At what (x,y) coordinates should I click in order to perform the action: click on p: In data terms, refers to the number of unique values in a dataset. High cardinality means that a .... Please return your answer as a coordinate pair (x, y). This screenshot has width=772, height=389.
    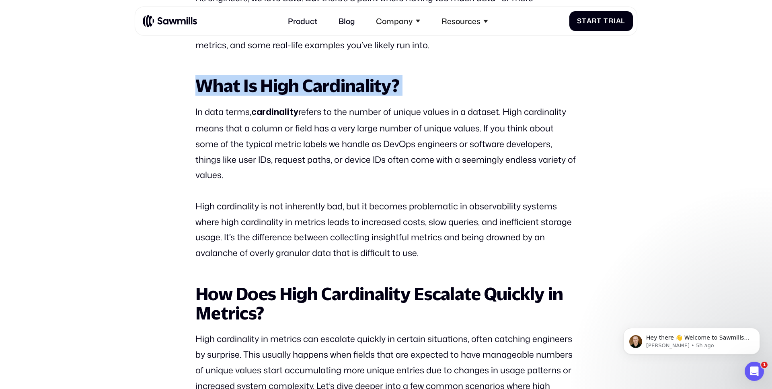
    Looking at the image, I should click on (386, 144).